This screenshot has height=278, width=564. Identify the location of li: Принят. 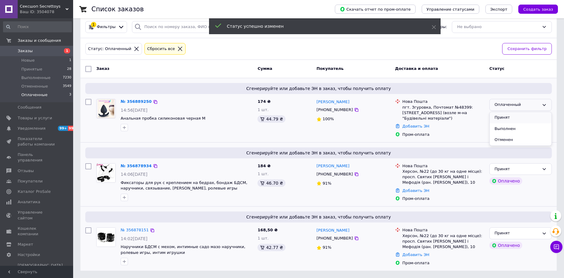
(520, 117).